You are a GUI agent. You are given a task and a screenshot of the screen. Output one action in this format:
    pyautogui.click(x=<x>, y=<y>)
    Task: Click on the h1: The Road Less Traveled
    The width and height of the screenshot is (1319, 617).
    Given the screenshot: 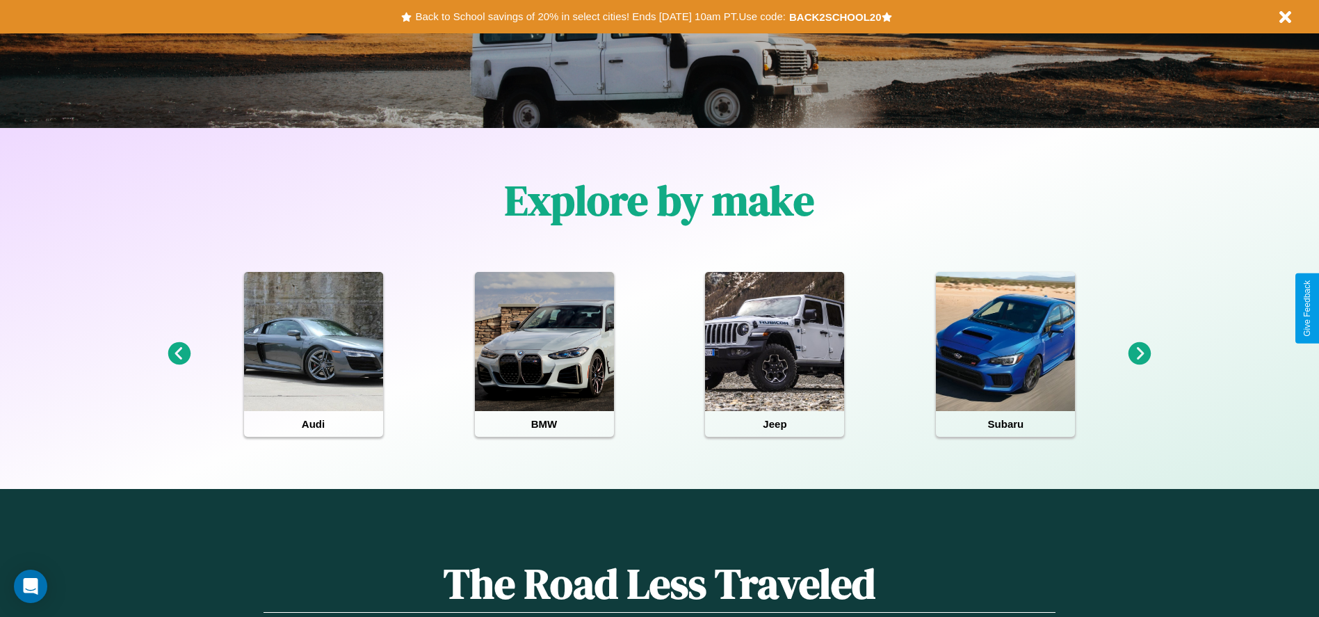 What is the action you would take?
    pyautogui.click(x=659, y=584)
    